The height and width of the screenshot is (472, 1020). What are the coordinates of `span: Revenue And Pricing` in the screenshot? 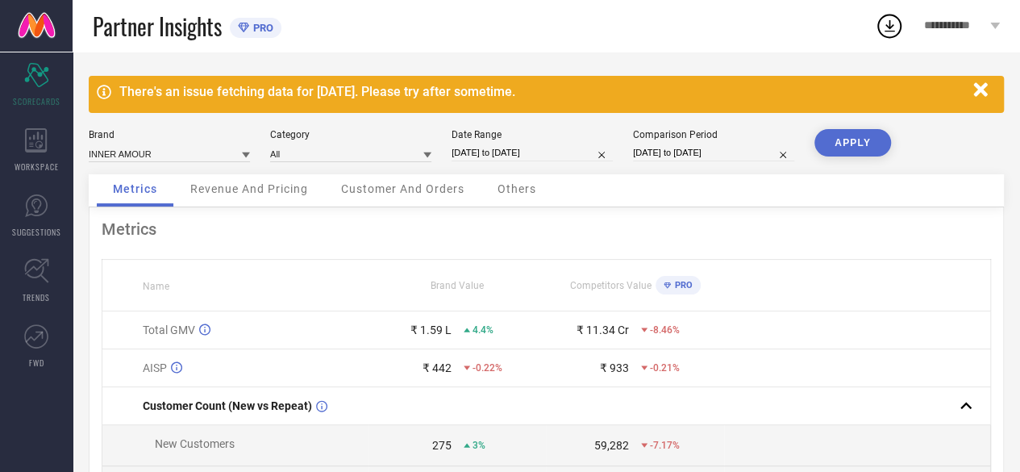 It's located at (249, 189).